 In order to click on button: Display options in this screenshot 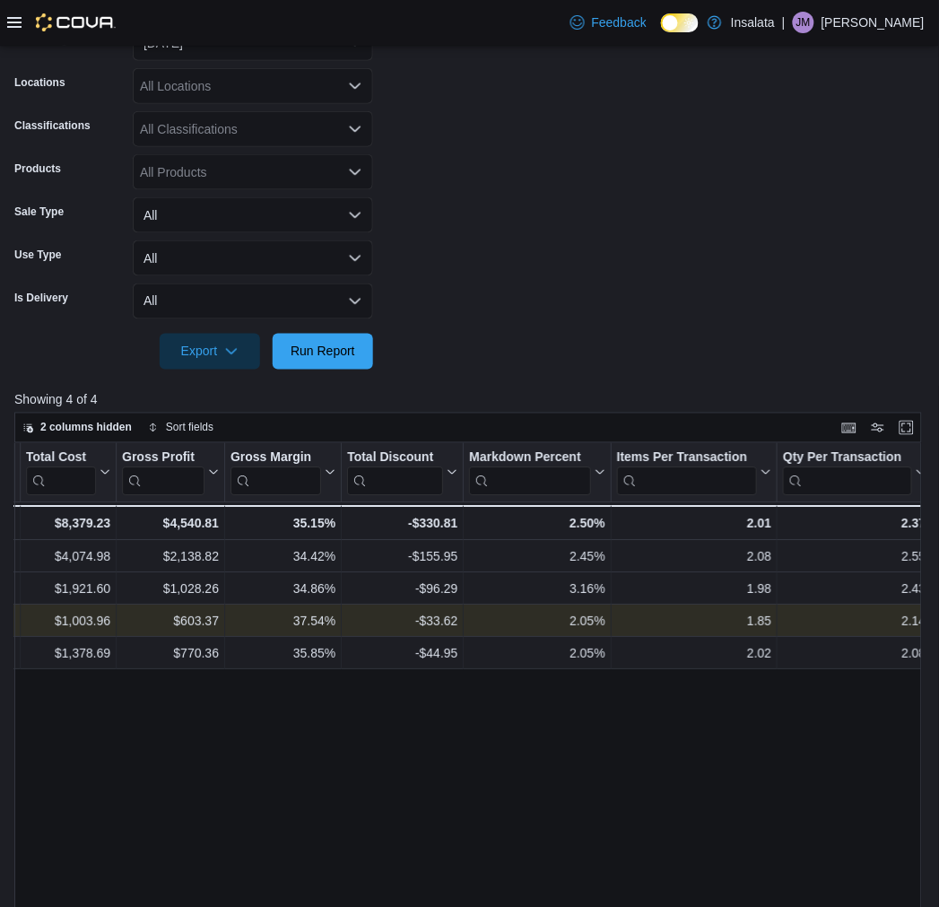, I will do `click(878, 428)`.